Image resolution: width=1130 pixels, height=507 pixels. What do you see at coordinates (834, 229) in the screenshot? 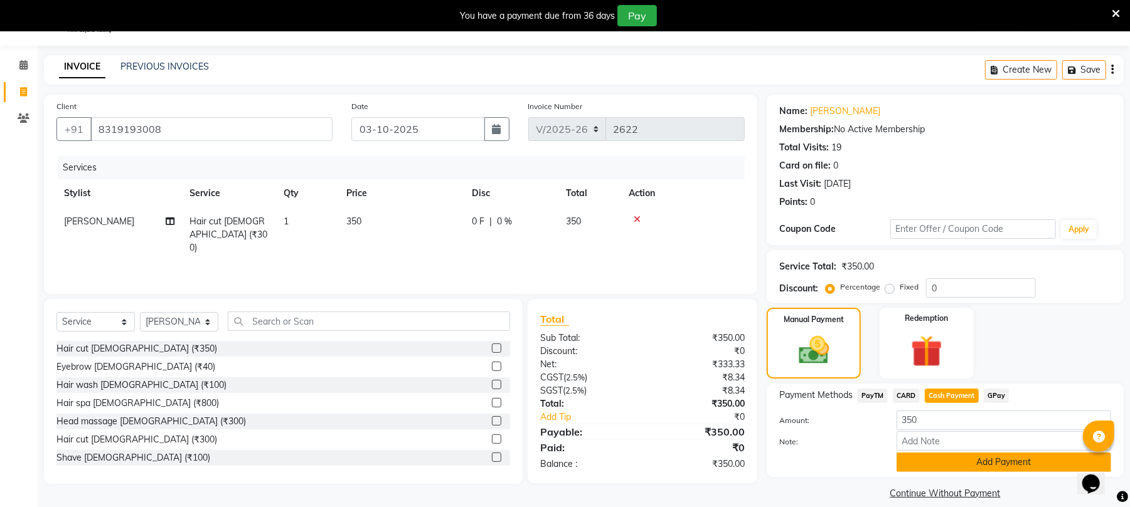
I see `div: Coupon Code` at bounding box center [834, 229].